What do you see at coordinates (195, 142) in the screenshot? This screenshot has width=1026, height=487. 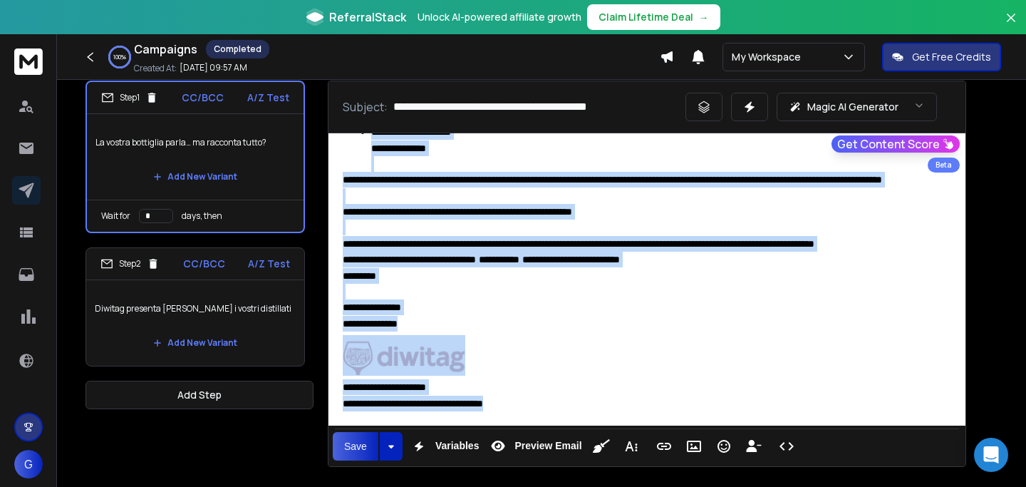 I see `p: La vostra bottiglia parla… ma racconta tutto?` at bounding box center [195, 142].